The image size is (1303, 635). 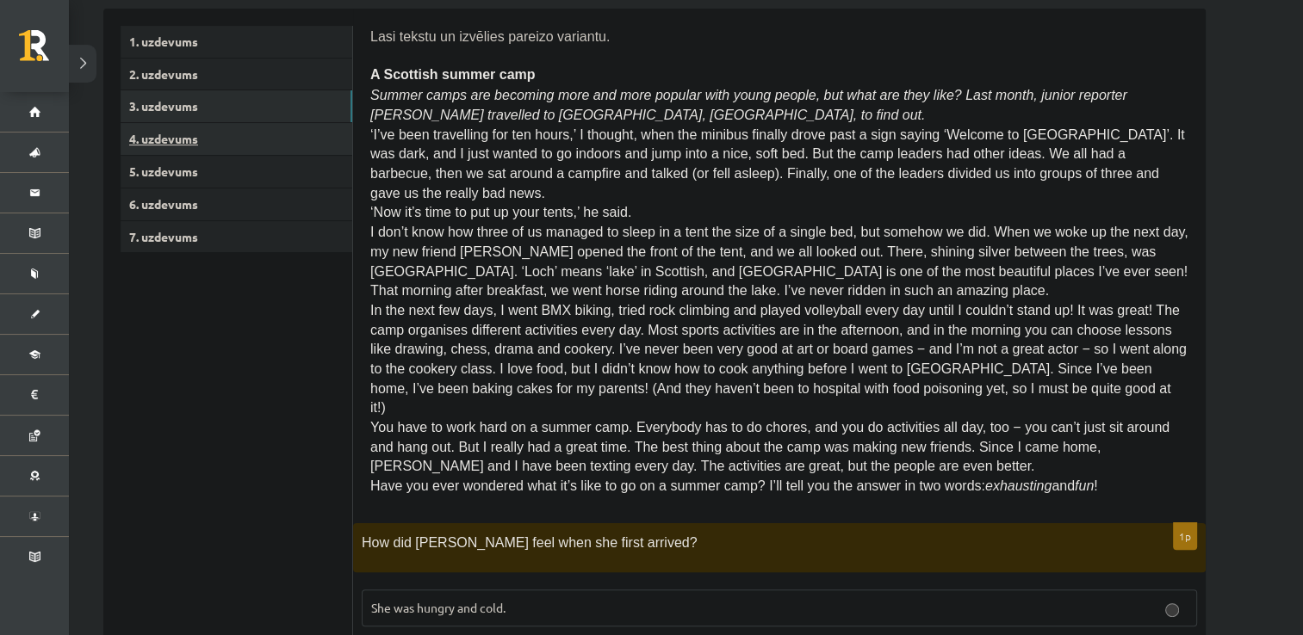 I want to click on span: ‘I’ve been travelling for ten hours,’ I thought, when the minibus finally drove past a sign sayin..., so click(x=777, y=164).